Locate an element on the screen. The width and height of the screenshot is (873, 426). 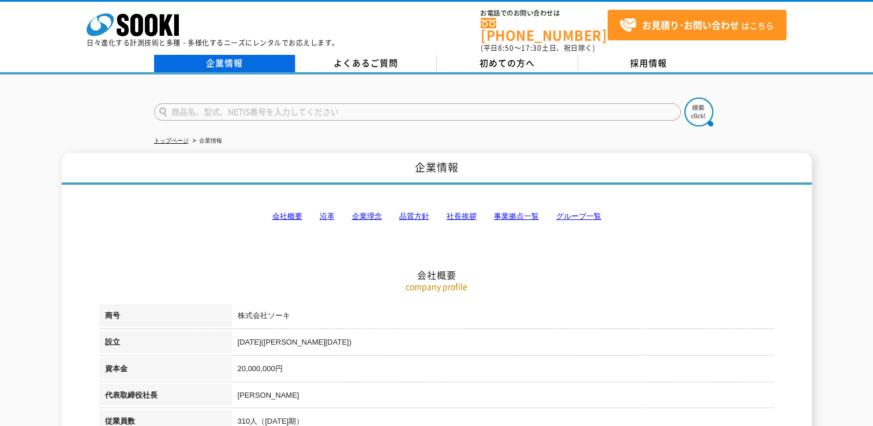
a: 企業理念 is located at coordinates (367, 216).